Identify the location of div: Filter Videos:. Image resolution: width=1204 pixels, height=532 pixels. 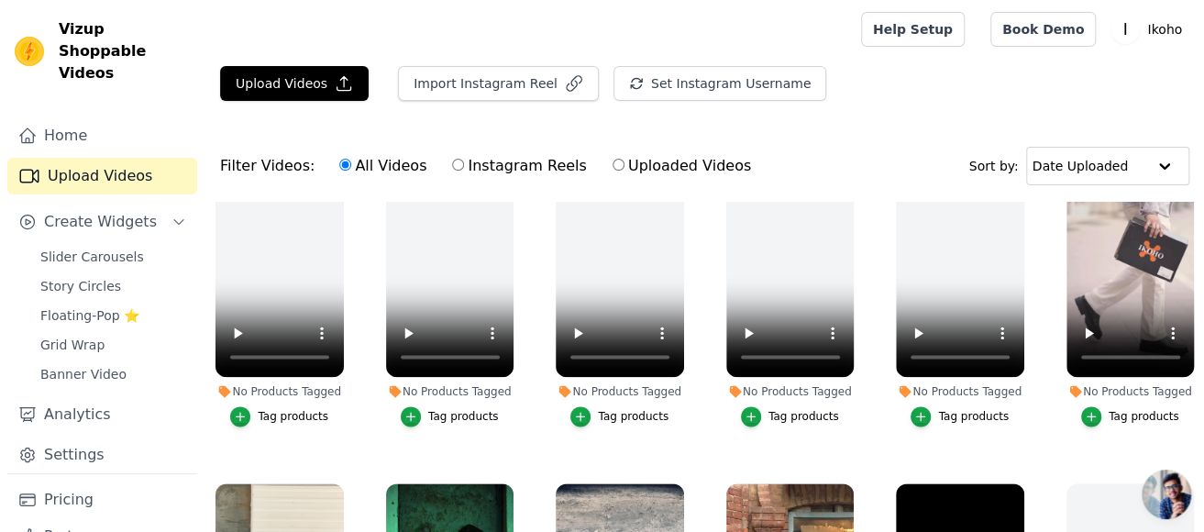
(490, 166).